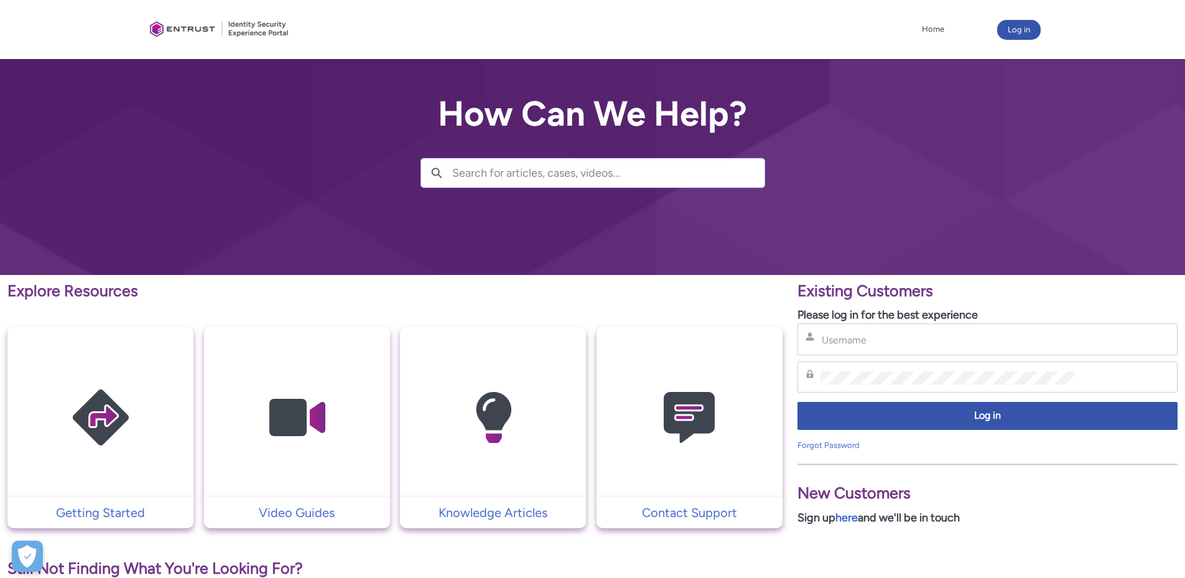 Image resolution: width=1185 pixels, height=578 pixels. What do you see at coordinates (593, 114) in the screenshot?
I see `h2: How Can We Help?` at bounding box center [593, 114].